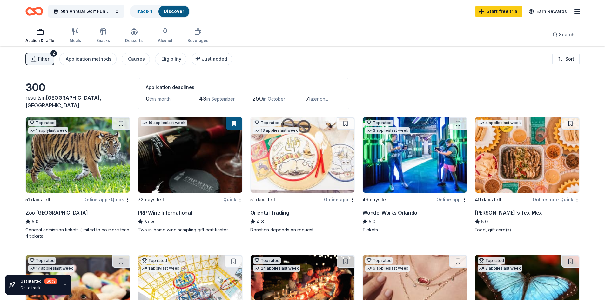 This screenshot has width=605, height=300. Describe the element at coordinates (233, 199) in the screenshot. I see `div: Quick` at that location.